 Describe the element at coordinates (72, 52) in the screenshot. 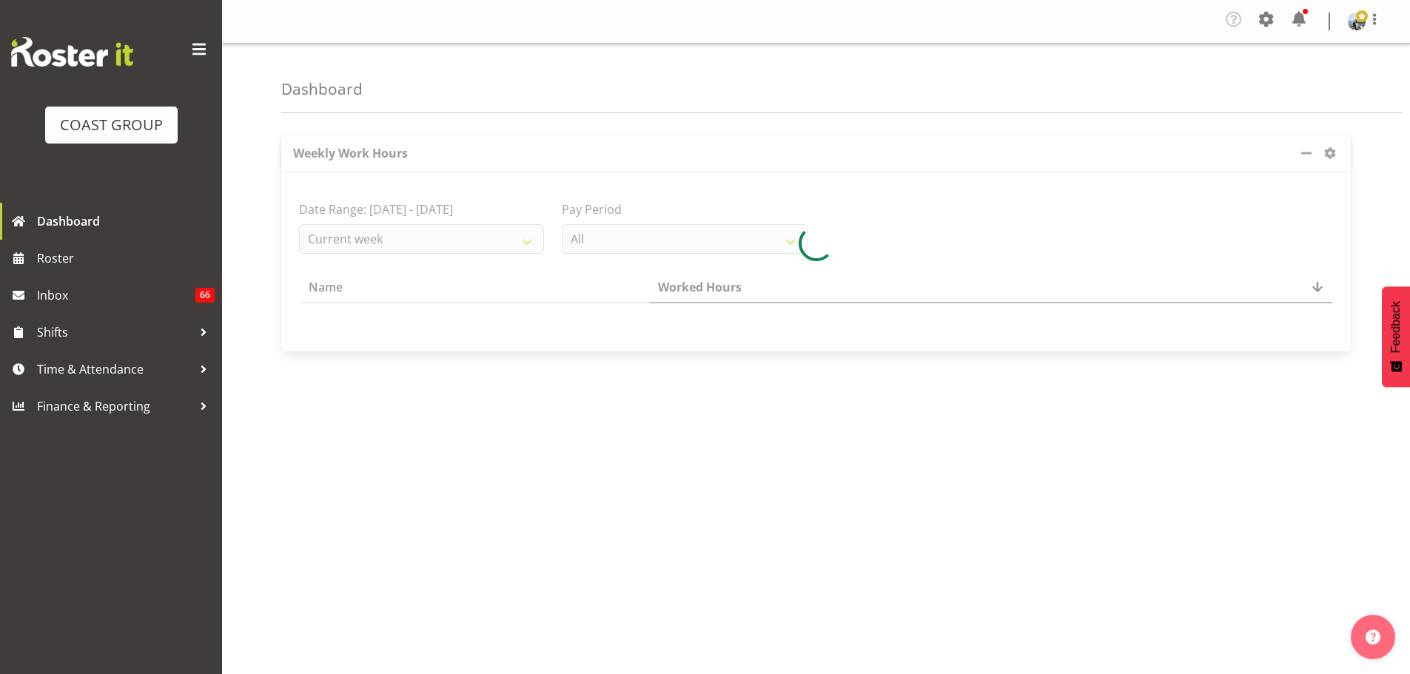

I see `img: Rosterit website logo` at that location.